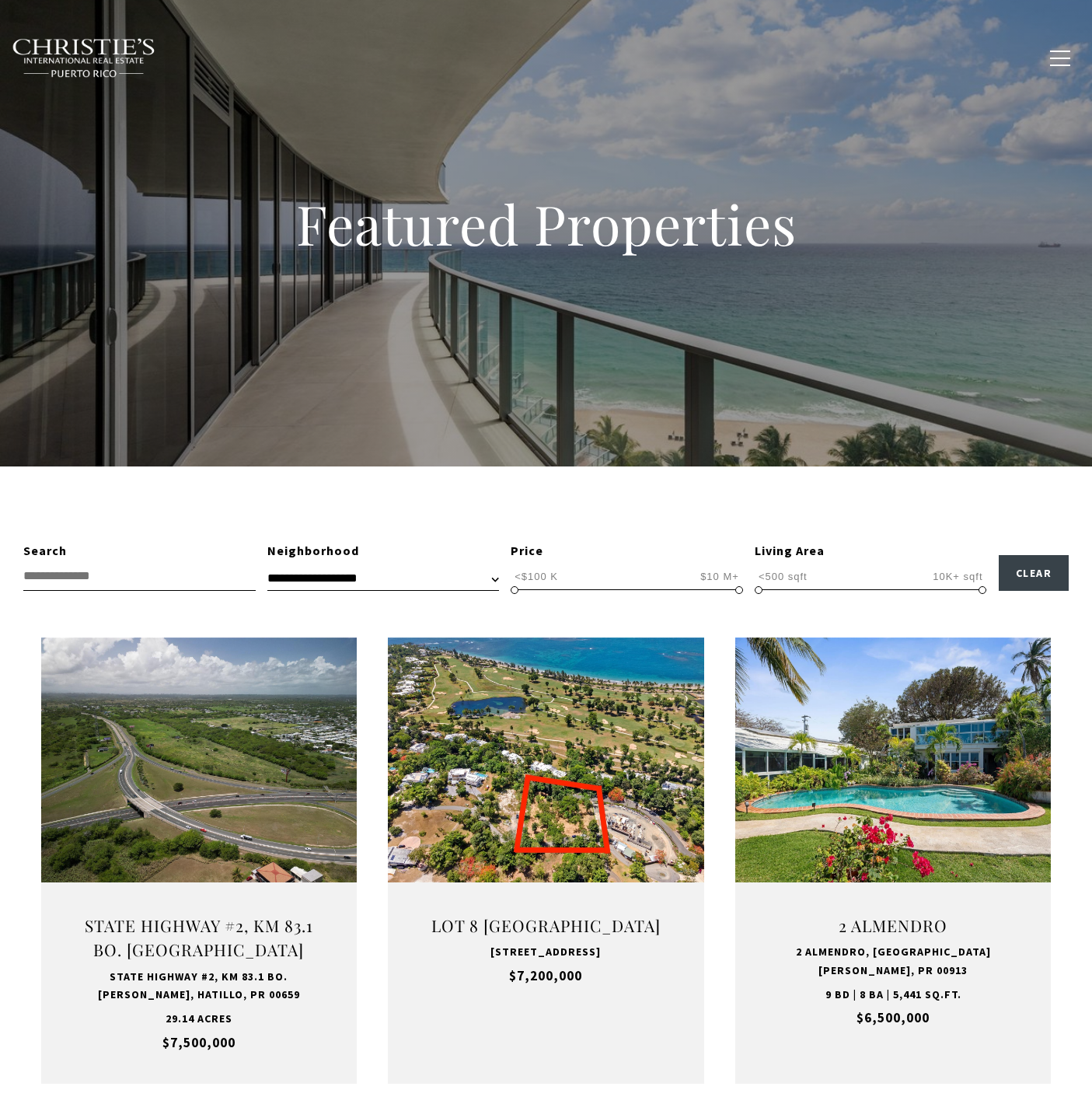 The height and width of the screenshot is (1097, 1092). What do you see at coordinates (1034, 573) in the screenshot?
I see `button: Clear` at bounding box center [1034, 573].